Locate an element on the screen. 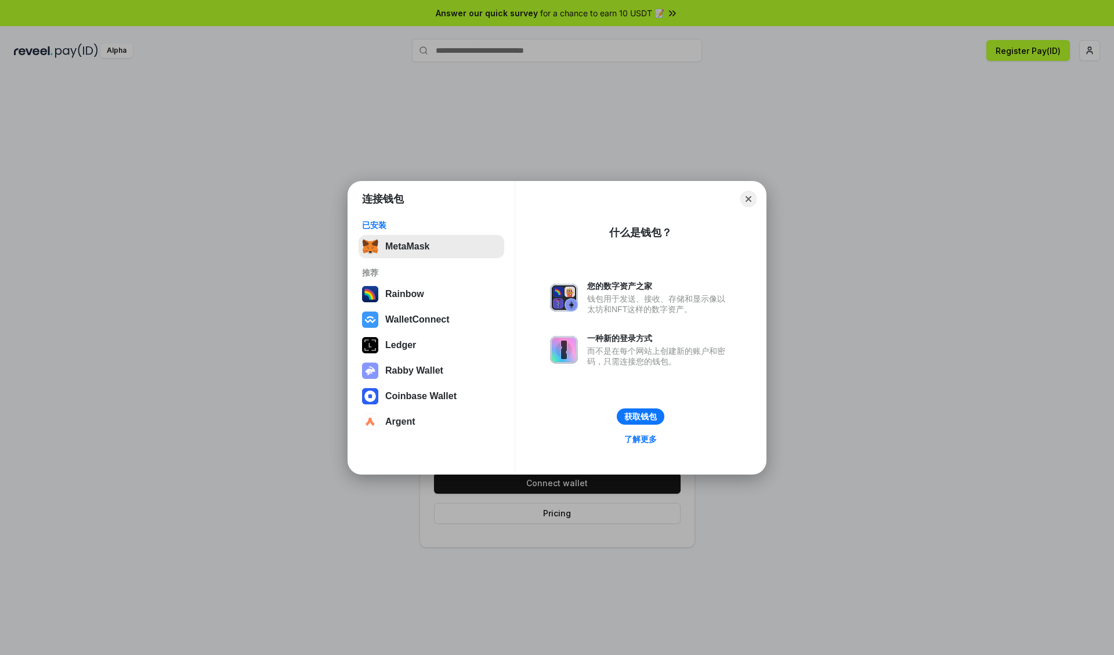 Image resolution: width=1114 pixels, height=655 pixels. div: 推荐 is located at coordinates (431, 273).